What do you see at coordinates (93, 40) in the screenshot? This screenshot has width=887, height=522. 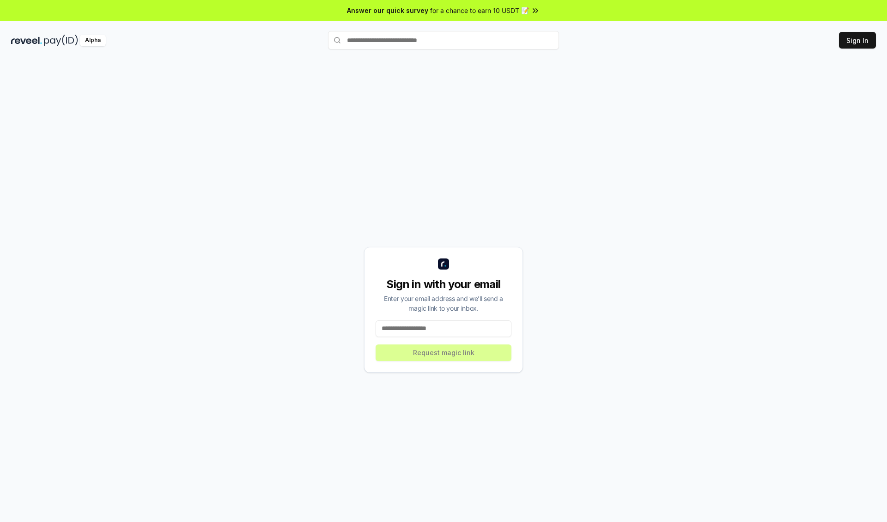 I see `div: Alpha` at bounding box center [93, 40].